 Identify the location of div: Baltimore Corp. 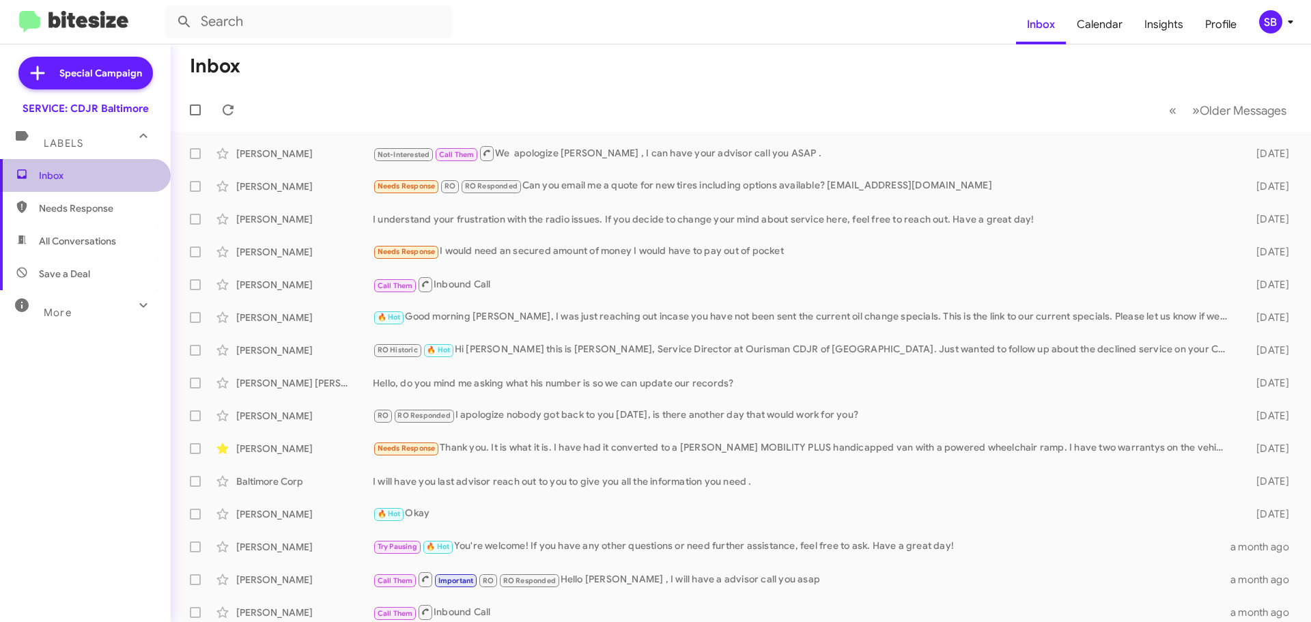
(305, 481).